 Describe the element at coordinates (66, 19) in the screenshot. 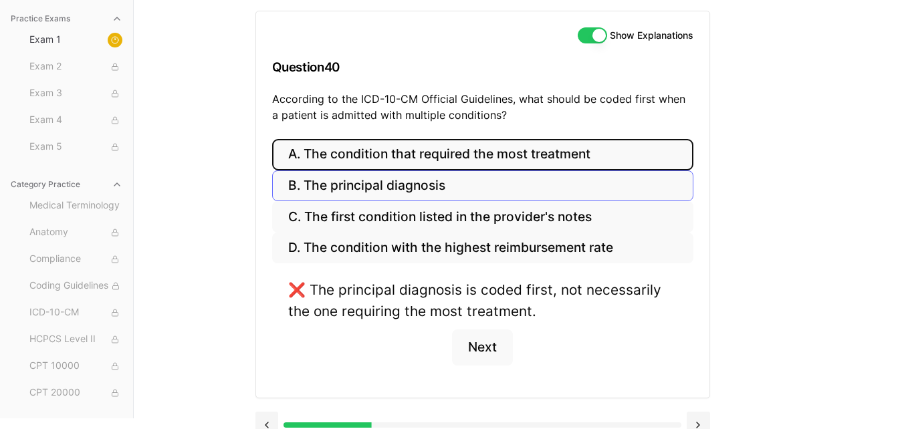

I see `button: Practice Exams` at that location.